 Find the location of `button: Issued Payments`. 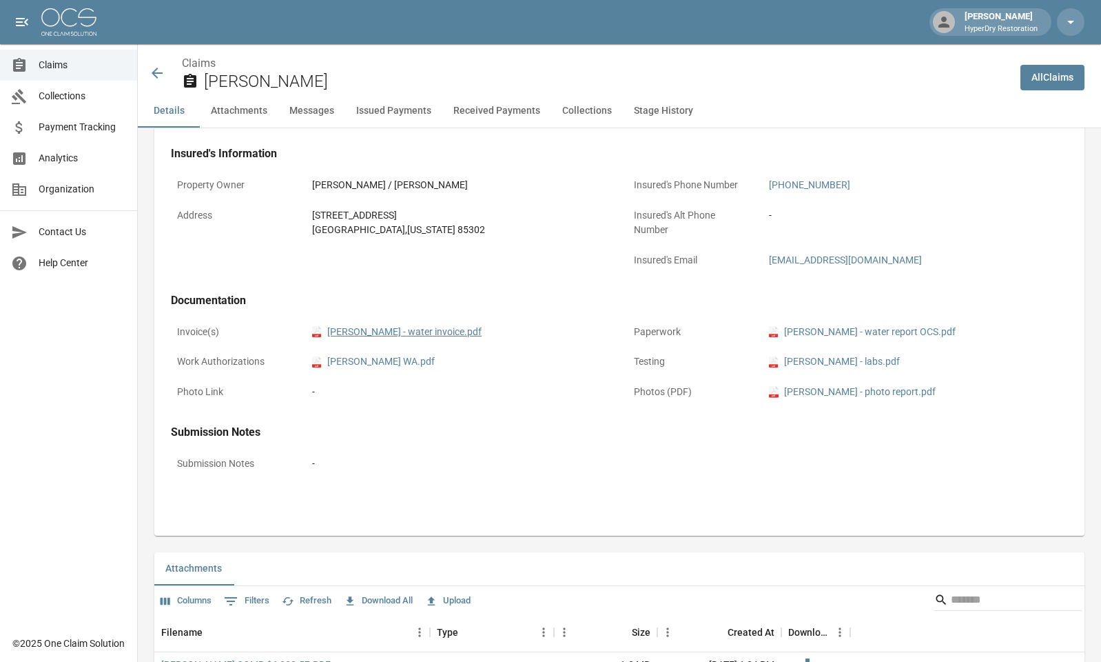

button: Issued Payments is located at coordinates (394, 111).